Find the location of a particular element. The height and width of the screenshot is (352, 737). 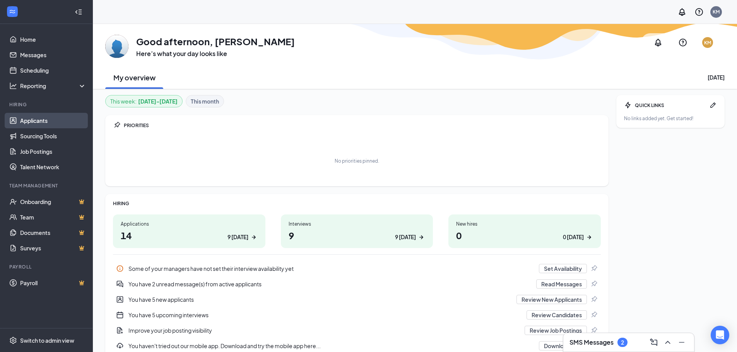

div: New hires is located at coordinates (525, 224).